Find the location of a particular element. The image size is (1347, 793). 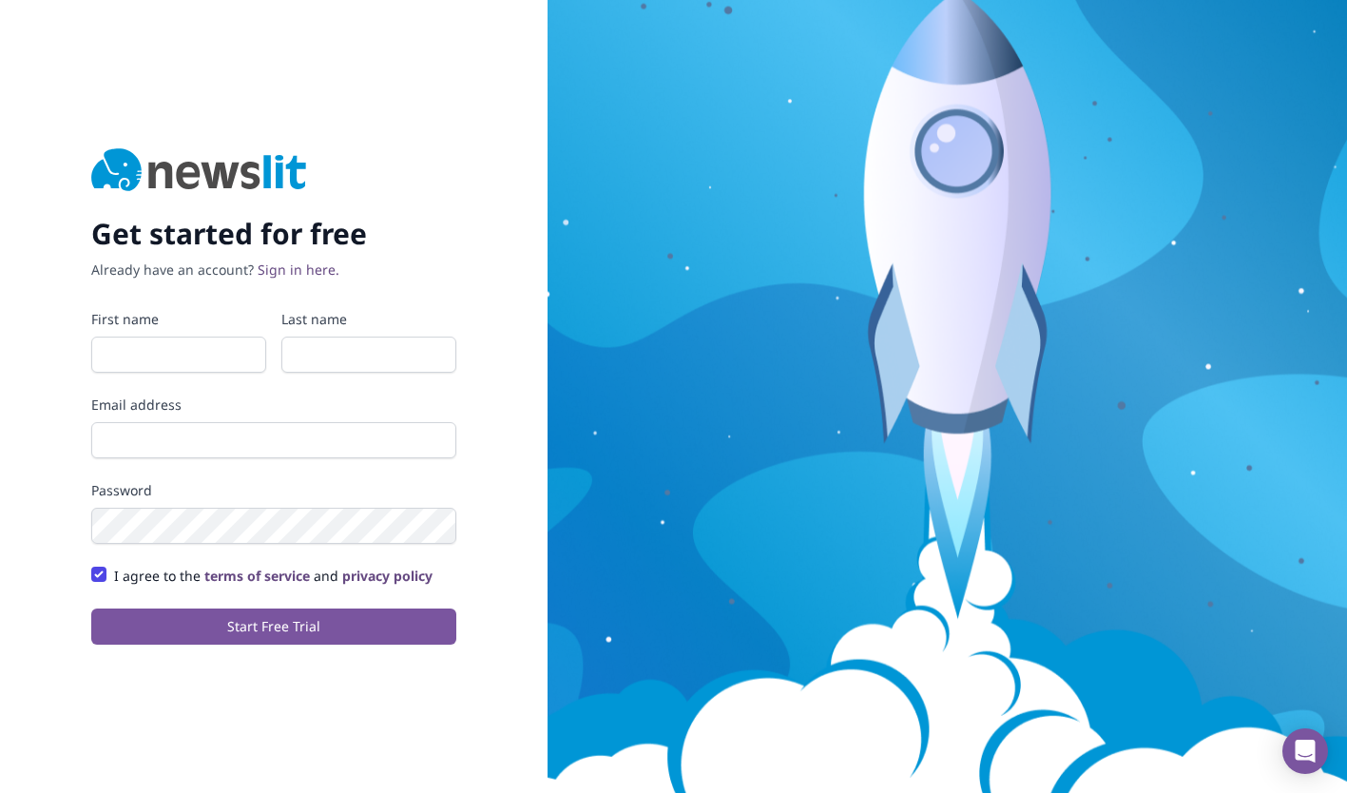

img: Newslit is located at coordinates (199, 171).